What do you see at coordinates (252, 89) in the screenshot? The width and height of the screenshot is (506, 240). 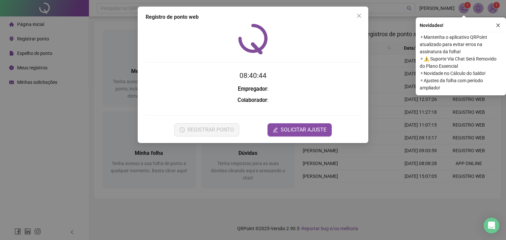 I see `strong: Empregador` at bounding box center [252, 89].